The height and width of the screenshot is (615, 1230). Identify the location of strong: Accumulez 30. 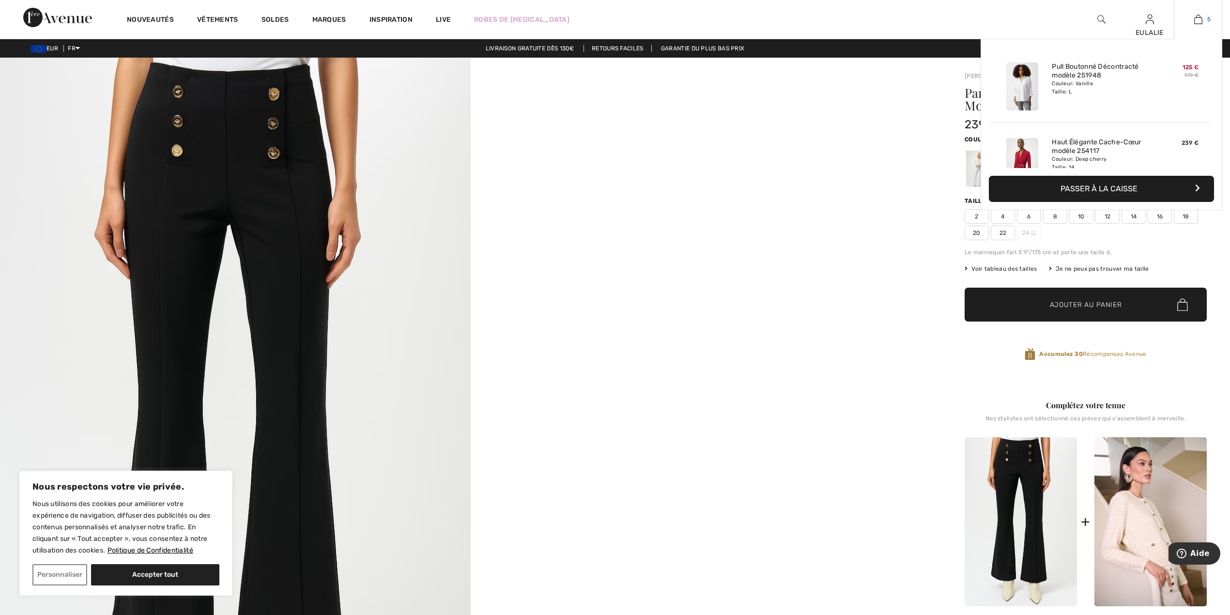
(1061, 354).